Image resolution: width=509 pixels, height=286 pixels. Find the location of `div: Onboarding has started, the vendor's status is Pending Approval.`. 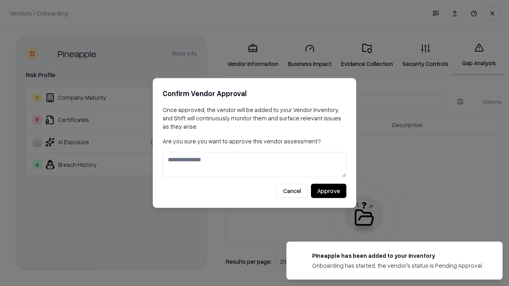

div: Onboarding has started, the vendor's status is Pending Approval. is located at coordinates (398, 266).